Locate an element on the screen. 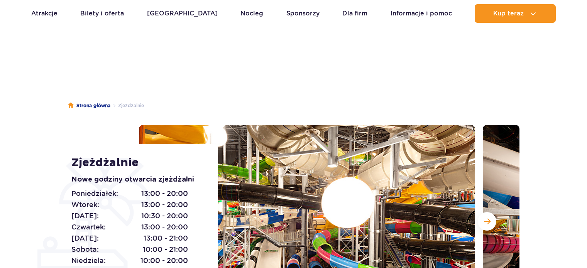 Image resolution: width=587 pixels, height=268 pixels. span: 13:00 - 21:00 is located at coordinates (165, 238).